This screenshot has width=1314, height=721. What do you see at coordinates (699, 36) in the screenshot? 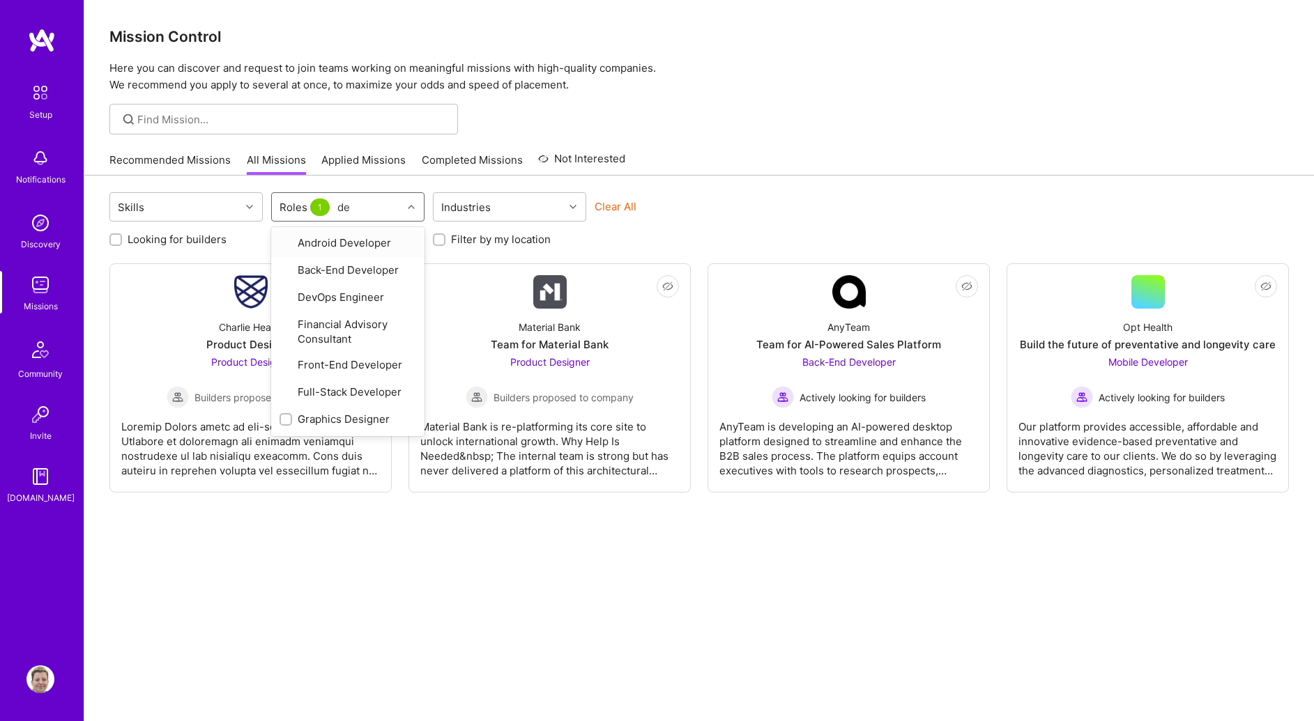
I see `h3: Mission Control` at bounding box center [699, 36].